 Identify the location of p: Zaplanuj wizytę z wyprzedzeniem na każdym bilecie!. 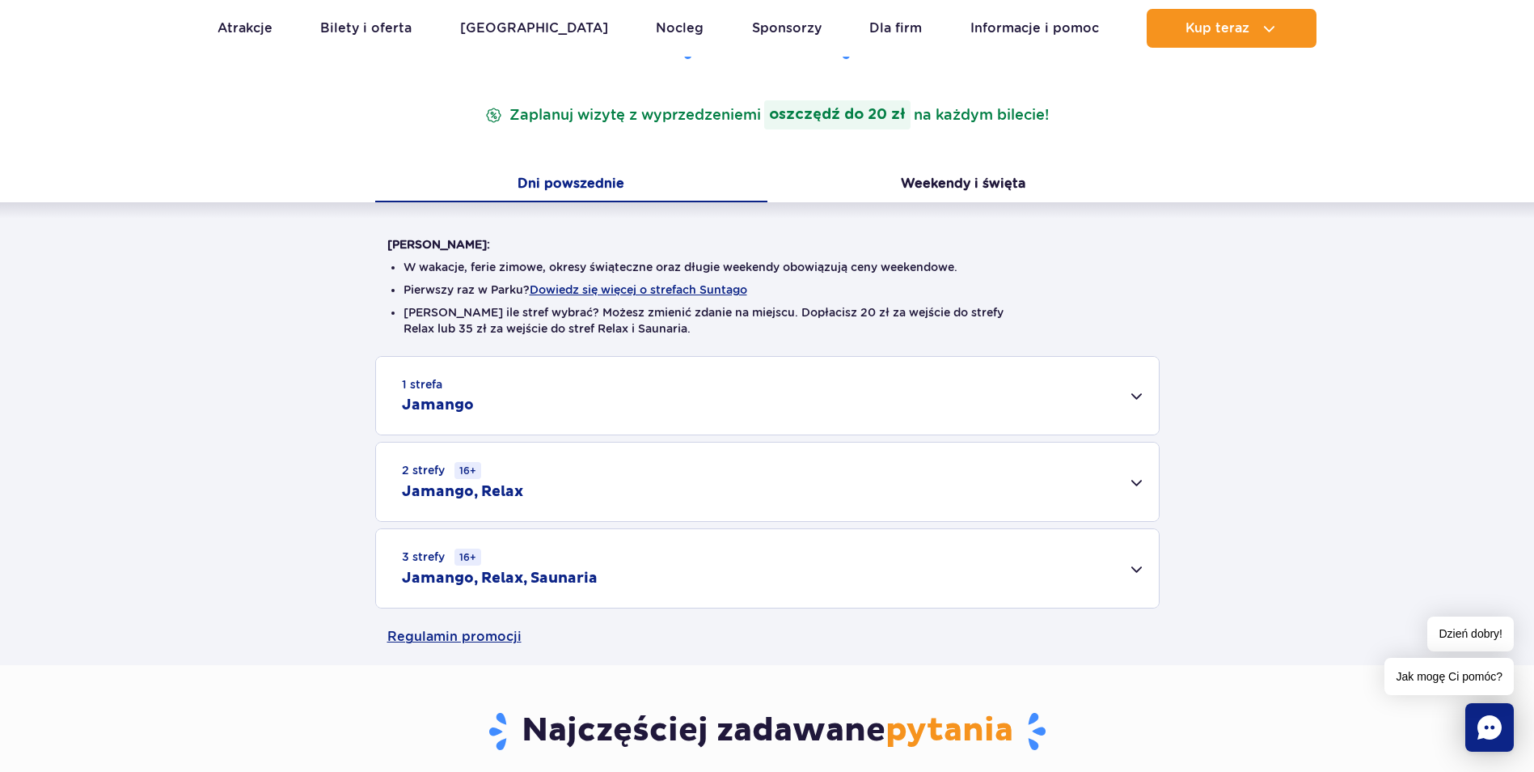
(767, 115).